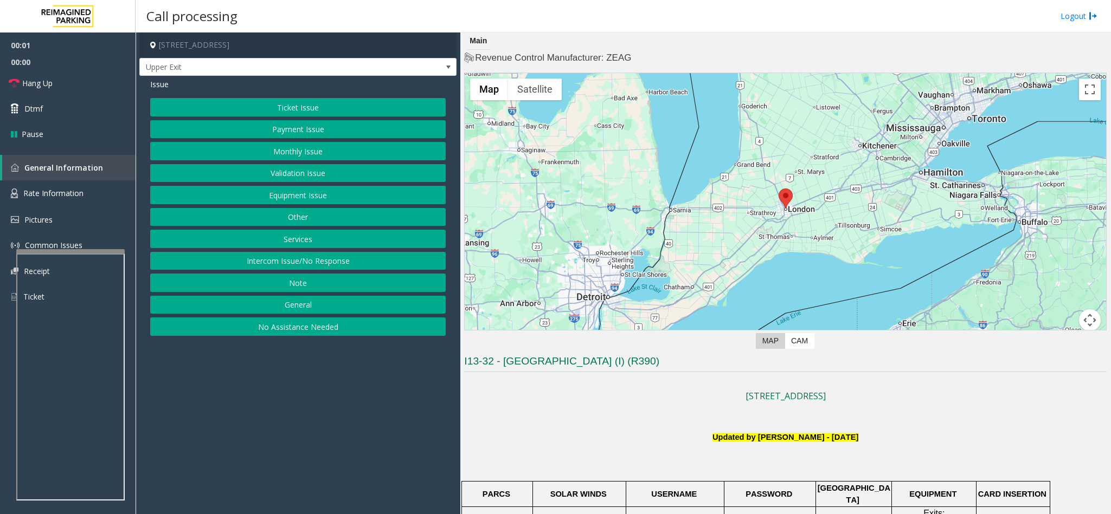 The height and width of the screenshot is (514, 1111). I want to click on span: Pause, so click(33, 134).